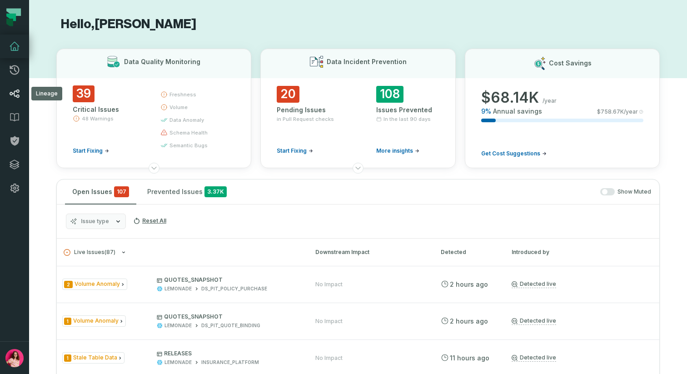 Image resolution: width=687 pixels, height=374 pixels. I want to click on div: DS_PIT_QUOTE_BINDING, so click(231, 325).